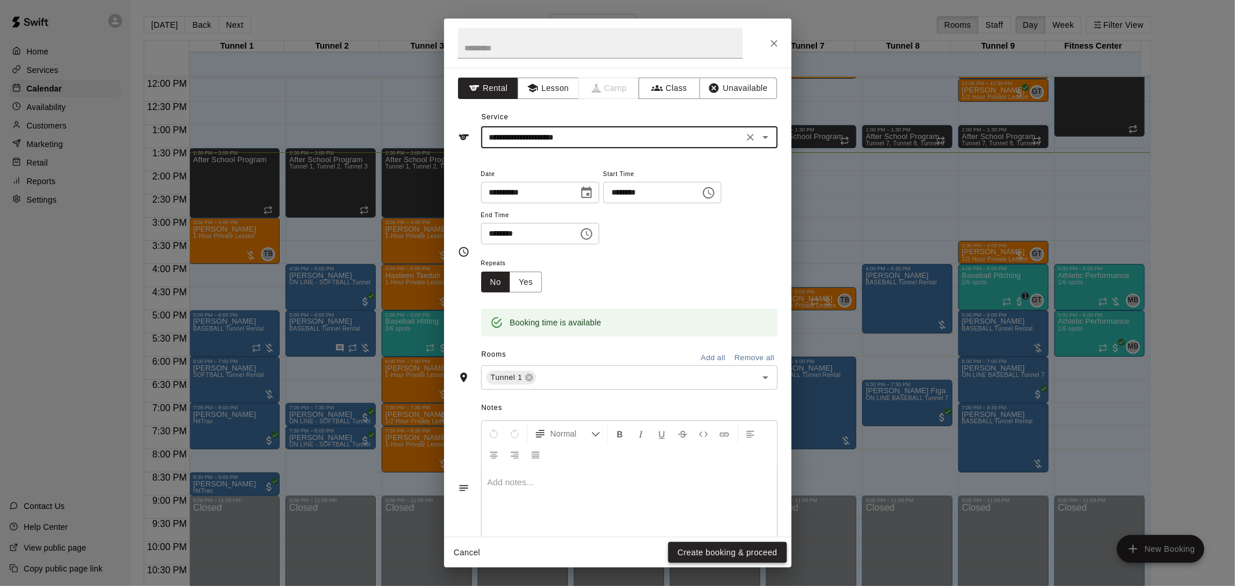 This screenshot has width=1235, height=586. What do you see at coordinates (526, 282) in the screenshot?
I see `button: Yes` at bounding box center [526, 282].